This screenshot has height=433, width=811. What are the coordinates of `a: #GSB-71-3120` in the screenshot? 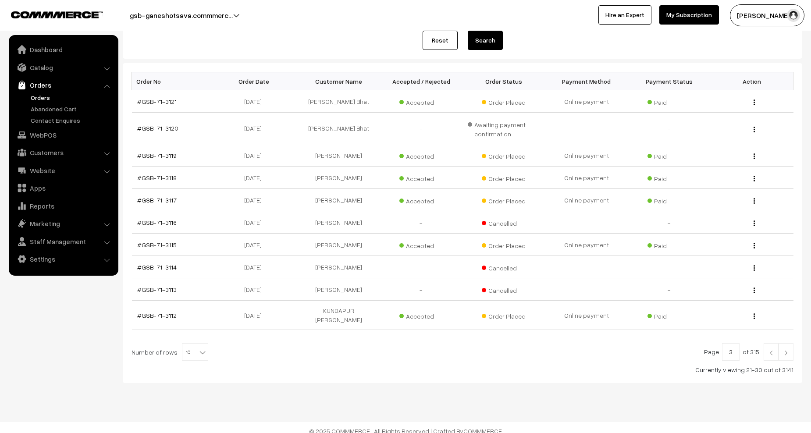 It's located at (158, 128).